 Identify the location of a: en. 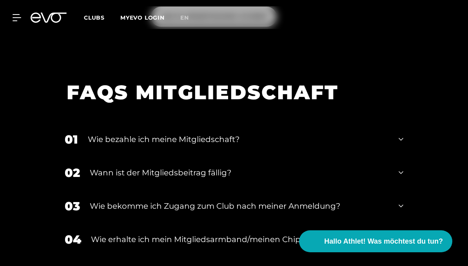
(189, 18).